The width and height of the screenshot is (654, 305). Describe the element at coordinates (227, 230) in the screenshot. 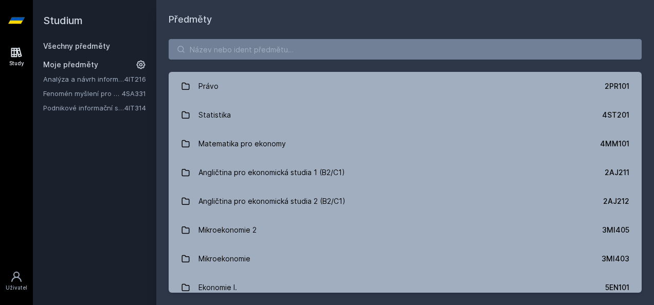

I see `div: Mikroekonomie 2` at that location.